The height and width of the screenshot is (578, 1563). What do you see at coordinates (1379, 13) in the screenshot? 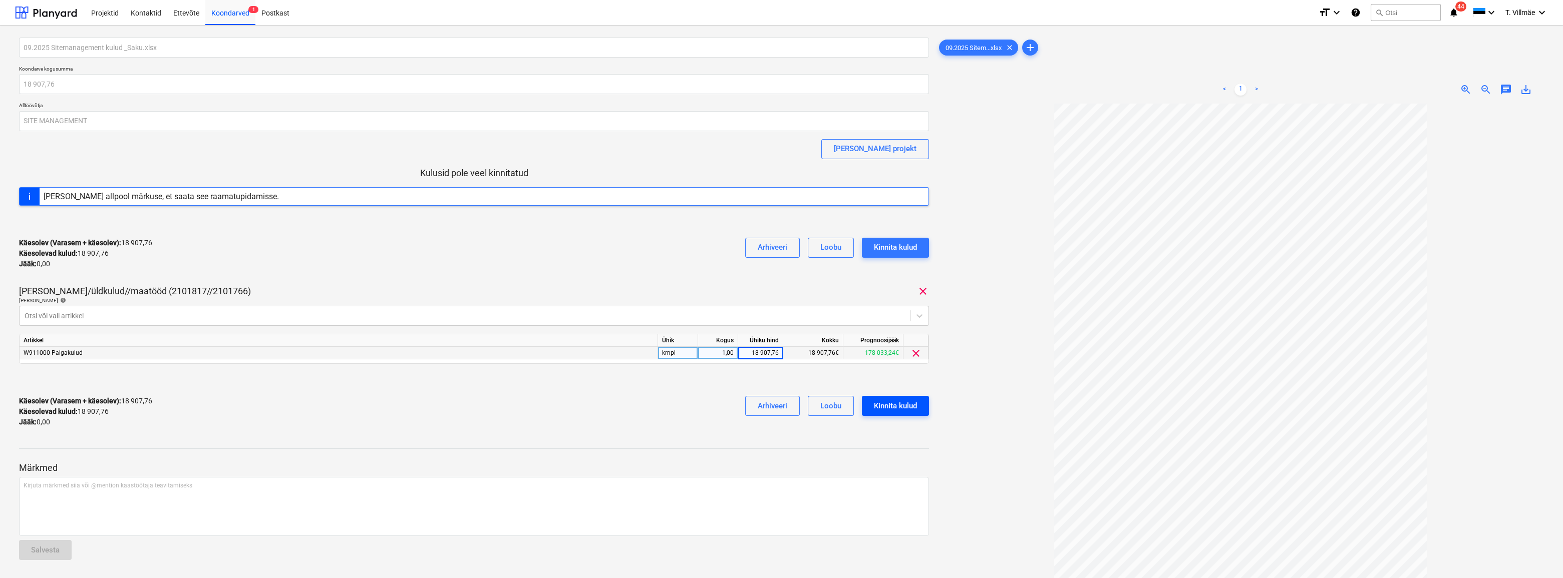
I see `span: search` at bounding box center [1379, 13].